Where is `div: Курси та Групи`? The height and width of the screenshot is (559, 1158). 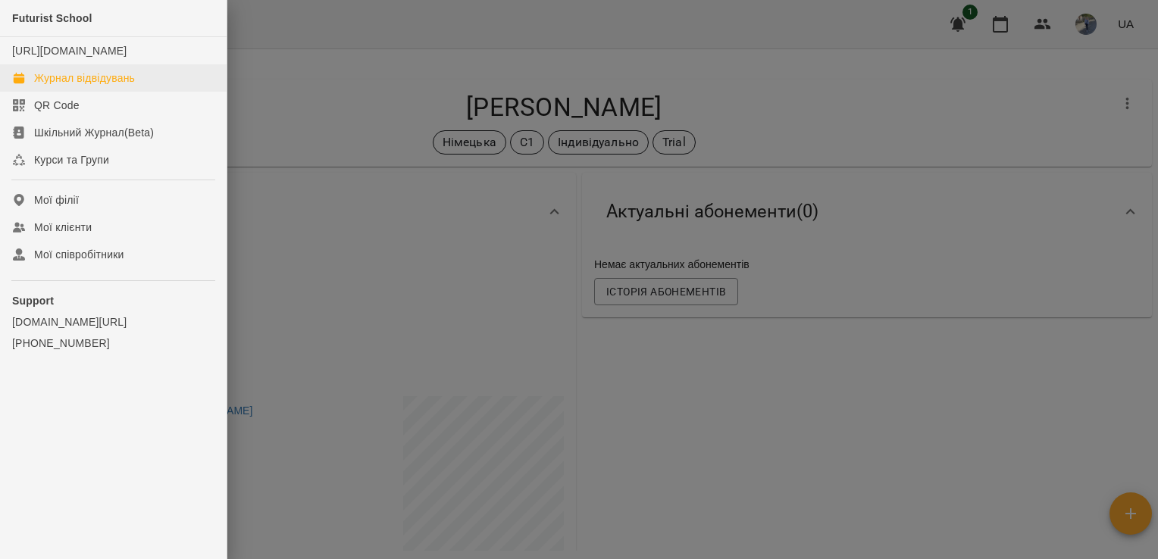
div: Курси та Групи is located at coordinates (71, 160).